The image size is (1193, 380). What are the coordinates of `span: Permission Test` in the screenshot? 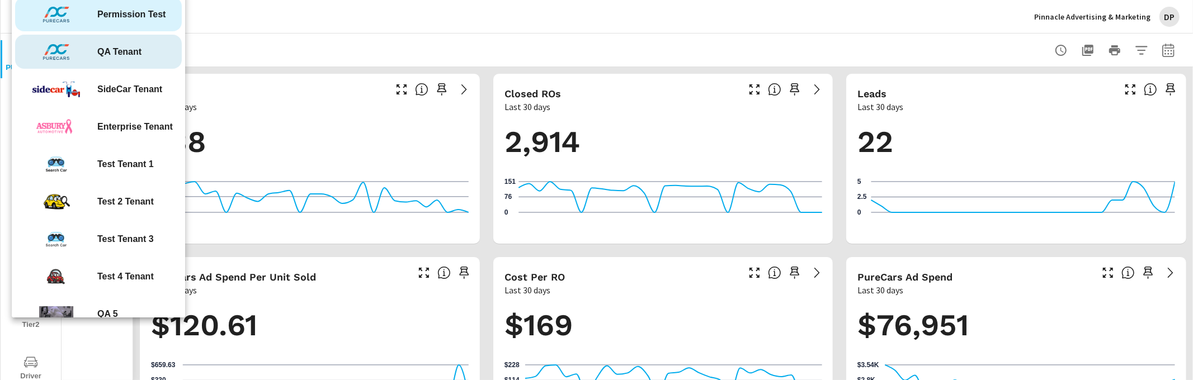 It's located at (131, 15).